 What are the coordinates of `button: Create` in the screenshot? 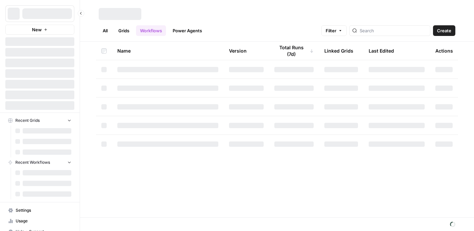 It's located at (444, 31).